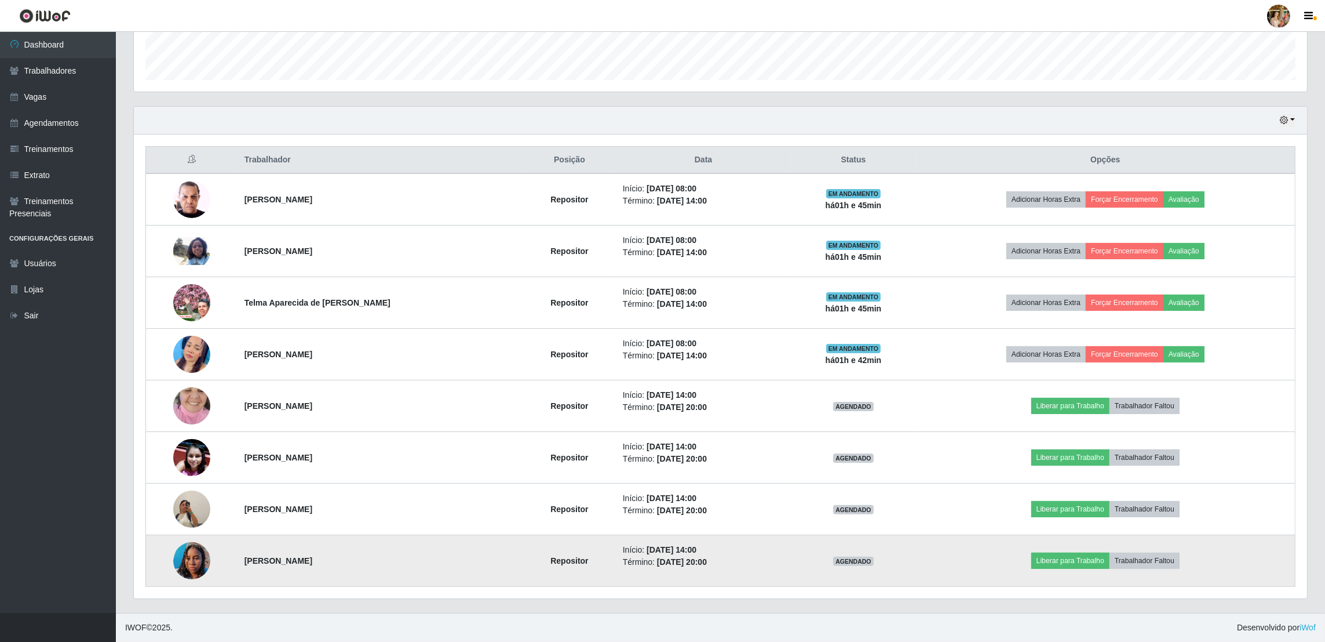 This screenshot has height=642, width=1325. What do you see at coordinates (854, 360) in the screenshot?
I see `strong: há 01 h e 42 min` at bounding box center [854, 360].